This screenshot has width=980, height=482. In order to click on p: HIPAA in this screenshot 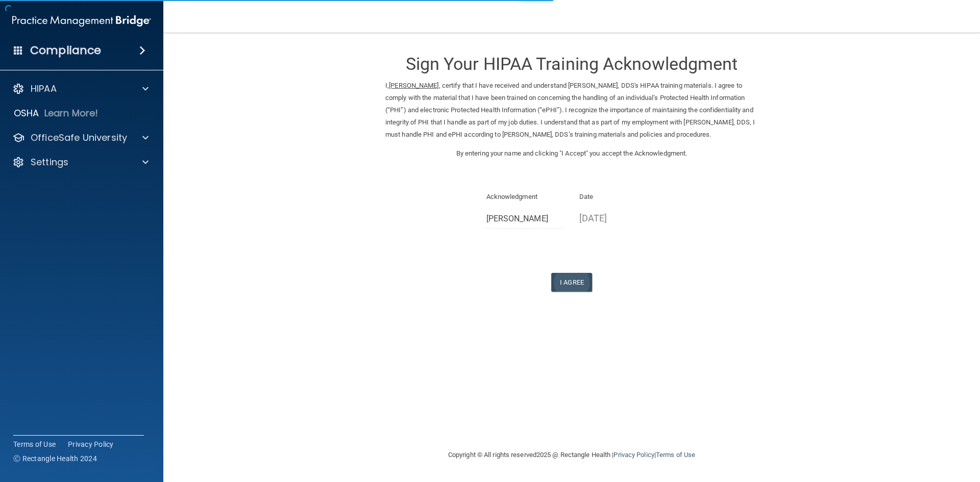, I will do `click(43, 89)`.